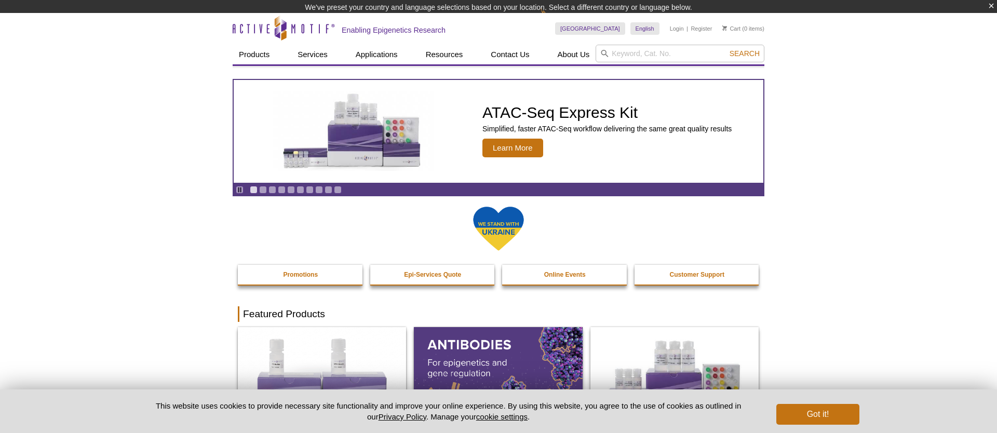 Image resolution: width=997 pixels, height=433 pixels. I want to click on a: ATAC-Seq Express Kit ATAC-Seq Express Kit Simplified, faster ATAC-Seq workflow delivering the sam..., so click(499, 131).